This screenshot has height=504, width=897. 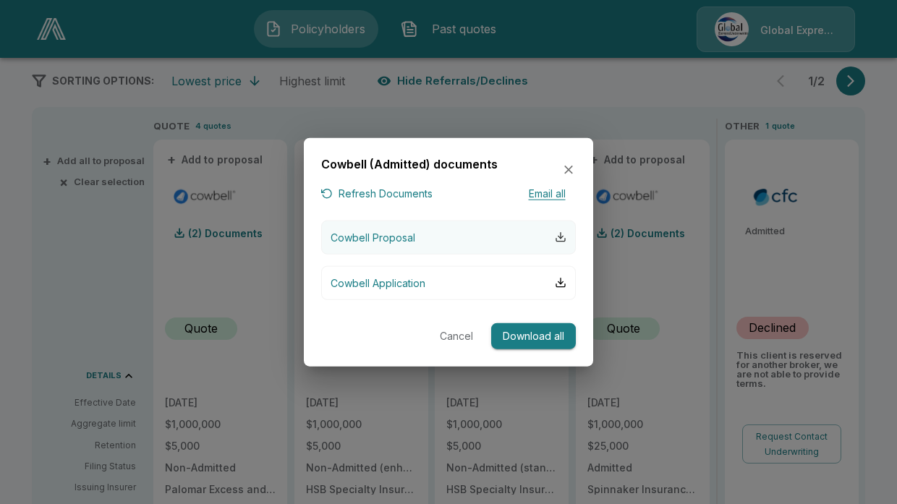 I want to click on p: Cowbell Proposal, so click(x=373, y=237).